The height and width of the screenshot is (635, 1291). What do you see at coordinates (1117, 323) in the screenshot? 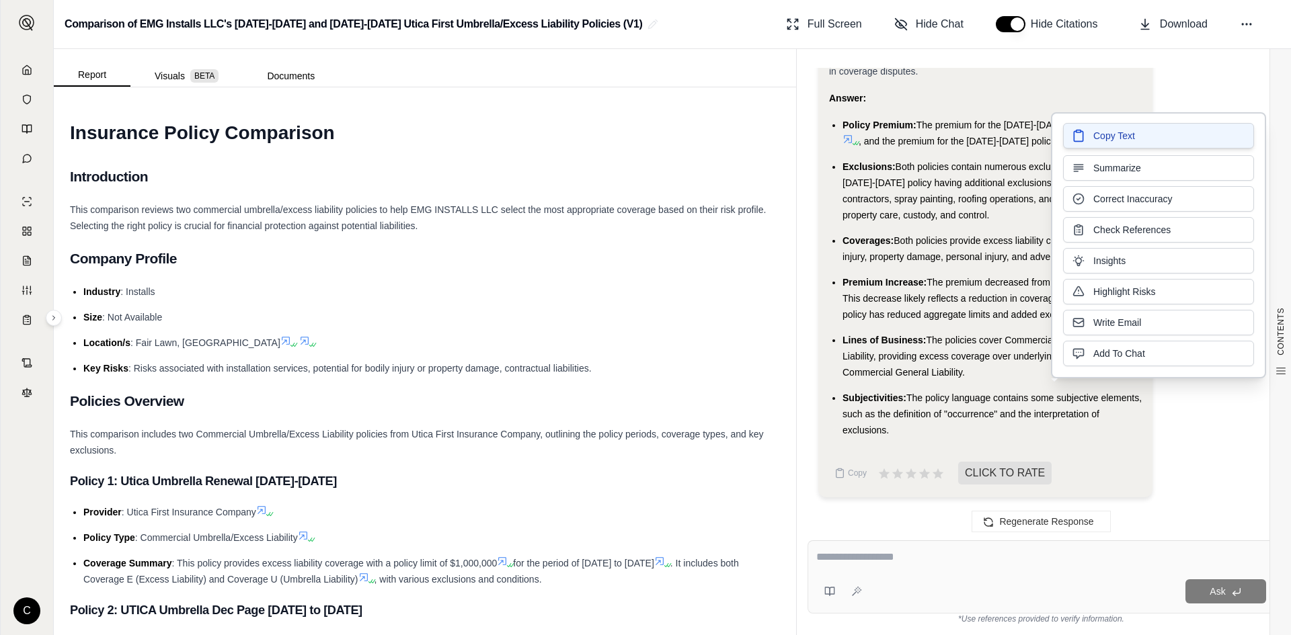
I see `span: Write Email` at bounding box center [1117, 323].